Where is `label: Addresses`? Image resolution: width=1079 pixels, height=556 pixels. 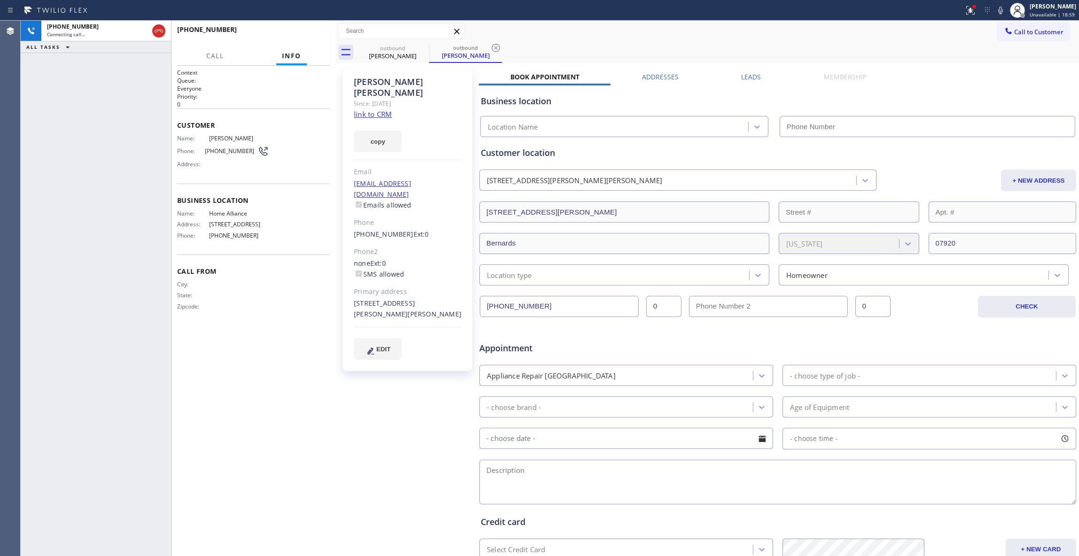
label: Addresses is located at coordinates (660, 77).